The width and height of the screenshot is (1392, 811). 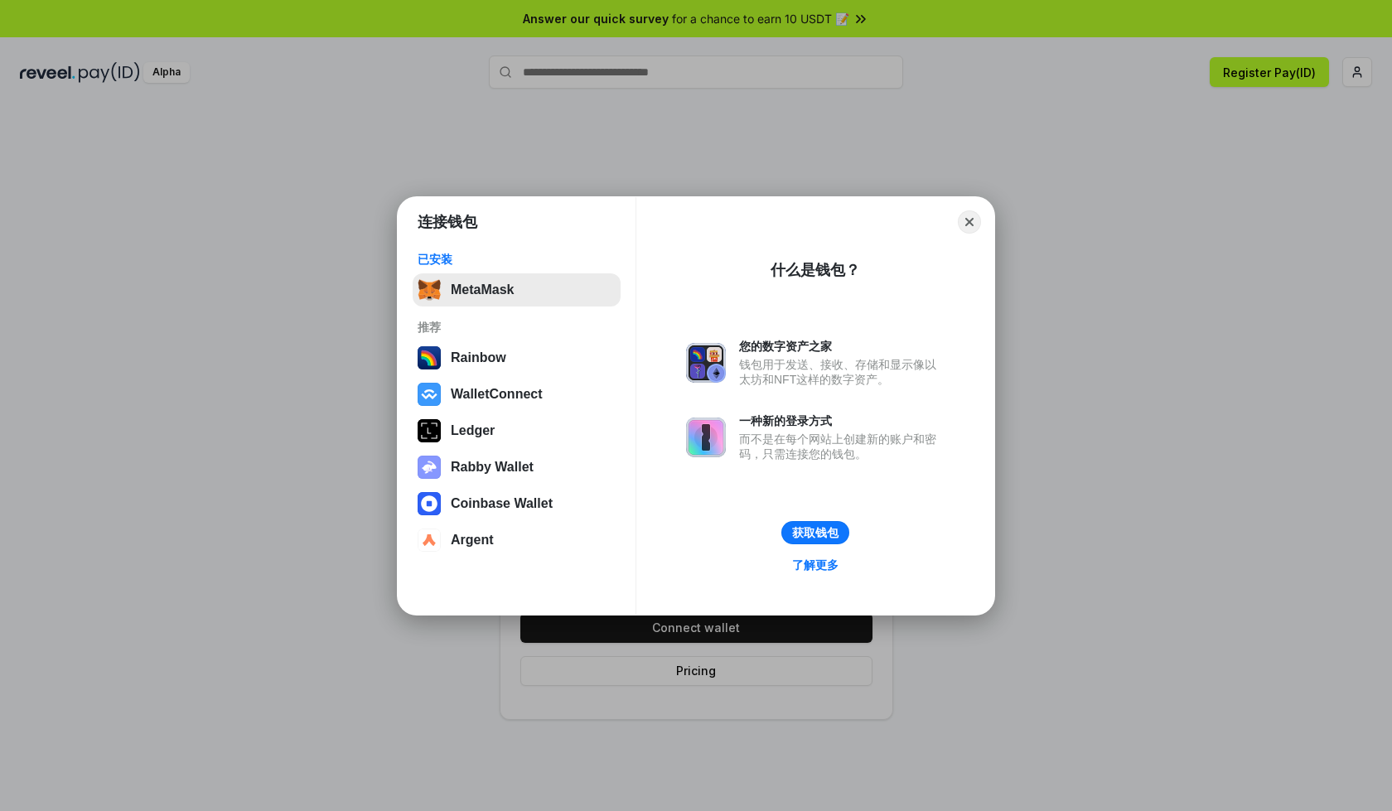 I want to click on button: Argent, so click(x=516, y=540).